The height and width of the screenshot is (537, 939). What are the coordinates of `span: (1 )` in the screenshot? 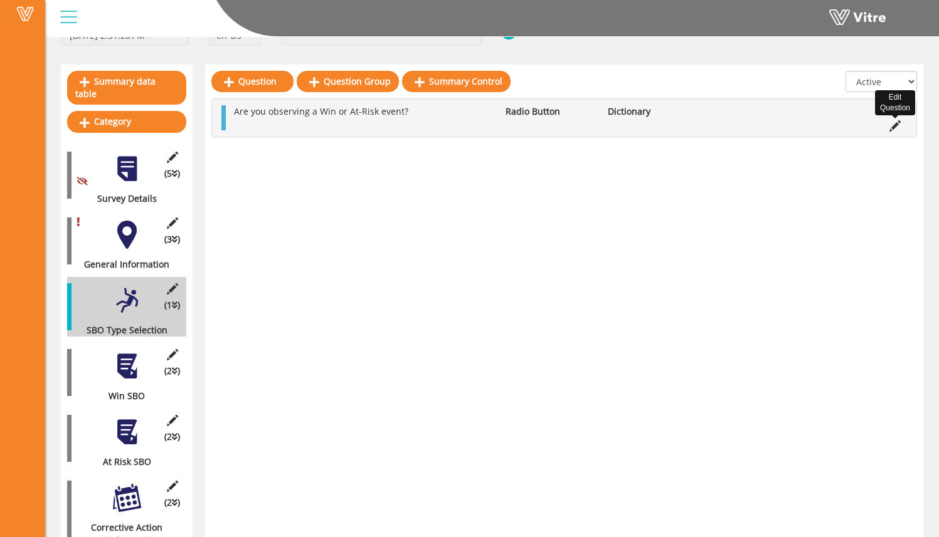 It's located at (172, 305).